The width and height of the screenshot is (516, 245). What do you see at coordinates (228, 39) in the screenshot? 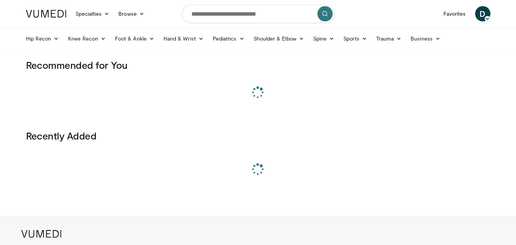
I see `a: Pediatrics` at bounding box center [228, 39].